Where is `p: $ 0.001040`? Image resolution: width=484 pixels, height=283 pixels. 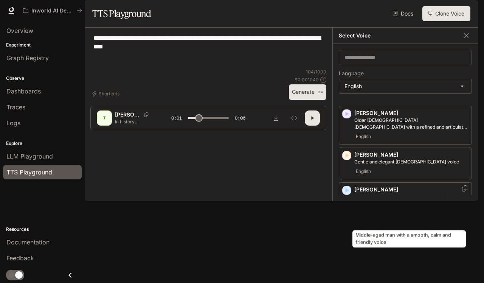 p: $ 0.001040 is located at coordinates (307, 79).